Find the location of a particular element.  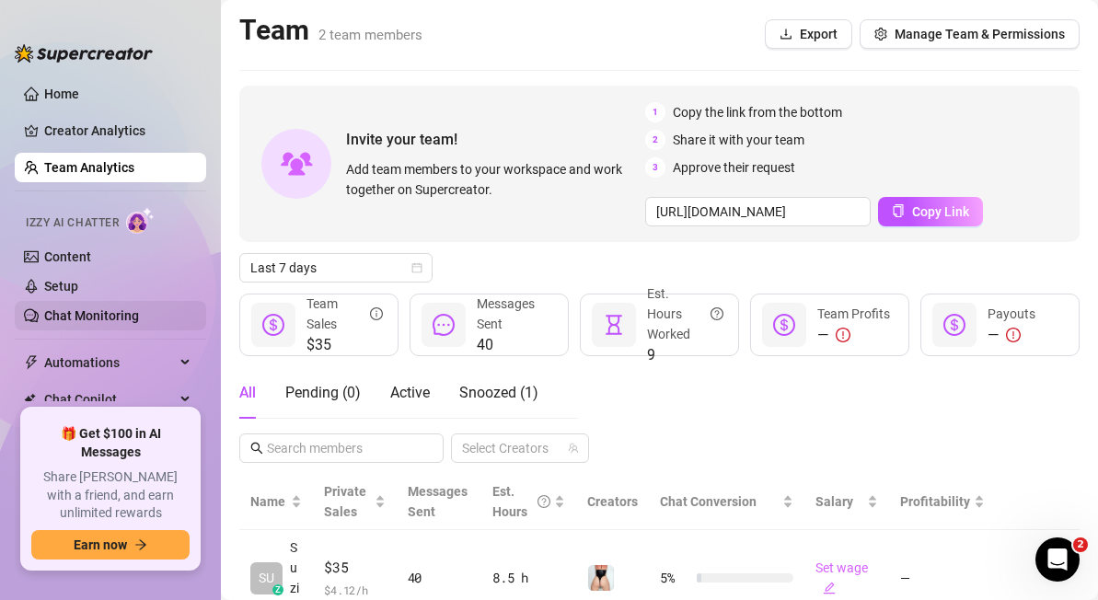

img: logo-BBDzfeDw.svg is located at coordinates (84, 53).